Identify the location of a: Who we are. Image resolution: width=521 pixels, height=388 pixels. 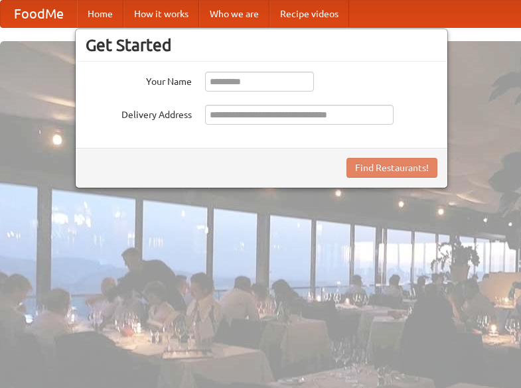
(234, 14).